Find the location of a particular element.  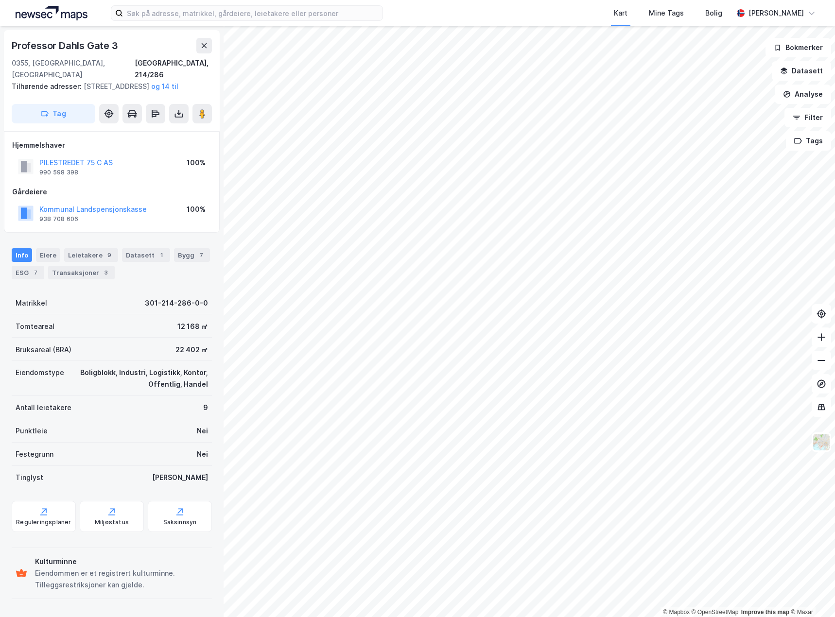

div: Professor Dahls Gate 3 is located at coordinates (66, 46).